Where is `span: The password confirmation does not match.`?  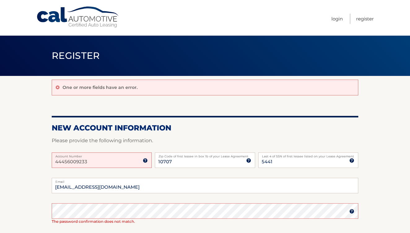 span: The password confirmation does not match. is located at coordinates (93, 221).